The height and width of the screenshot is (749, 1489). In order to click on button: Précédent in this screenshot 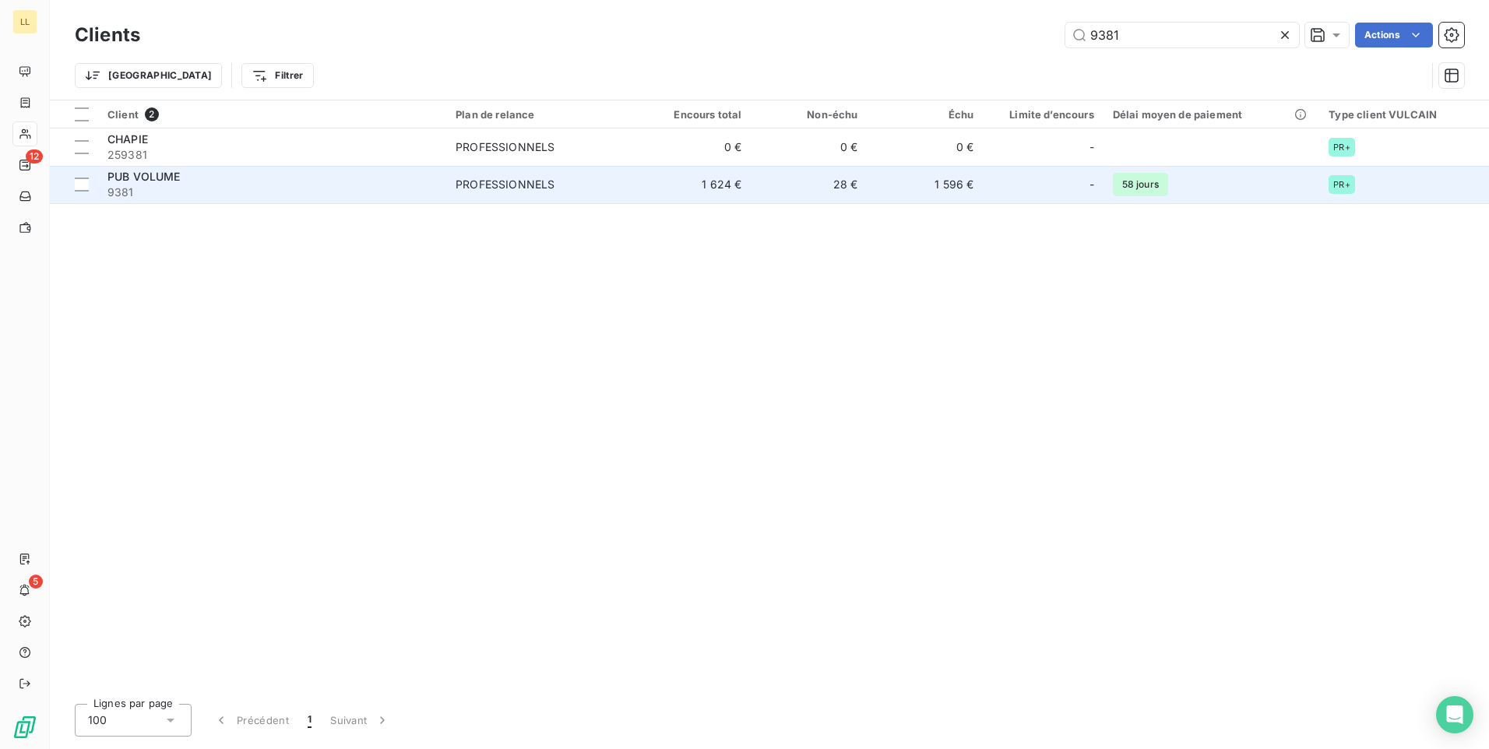, I will do `click(251, 721)`.